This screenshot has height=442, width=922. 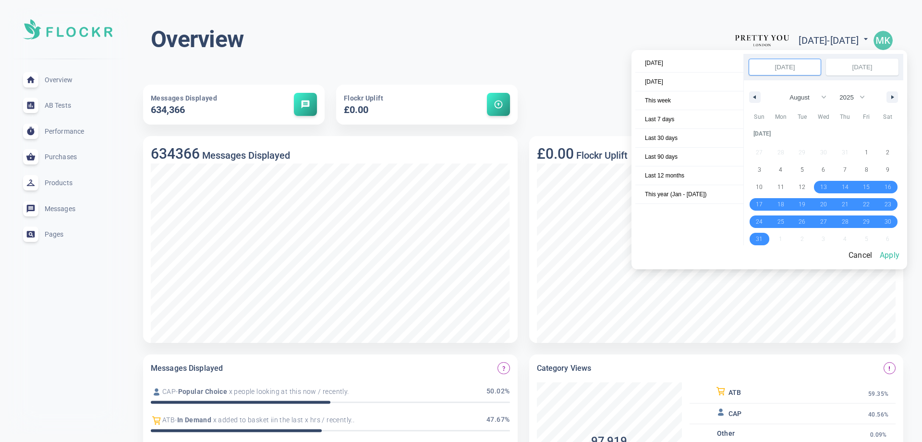 I want to click on span: 11, so click(x=781, y=187).